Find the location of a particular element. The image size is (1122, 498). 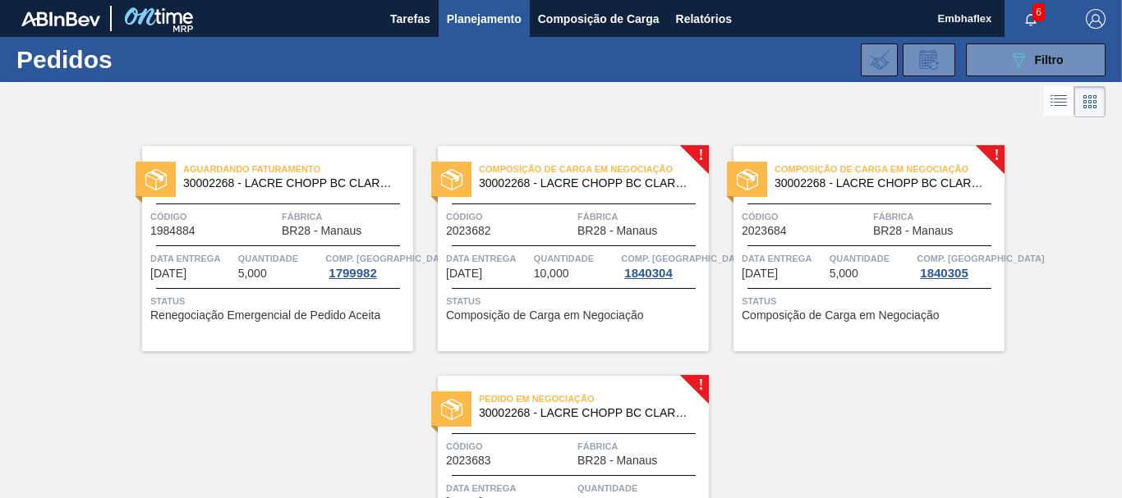

span: Aguardando Faturamento is located at coordinates (298, 169).